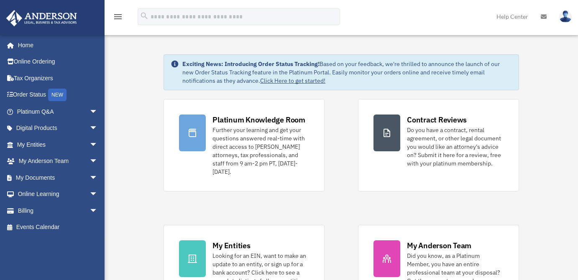 The width and height of the screenshot is (578, 280). Describe the element at coordinates (58, 228) in the screenshot. I see `a: Events Calendar` at that location.